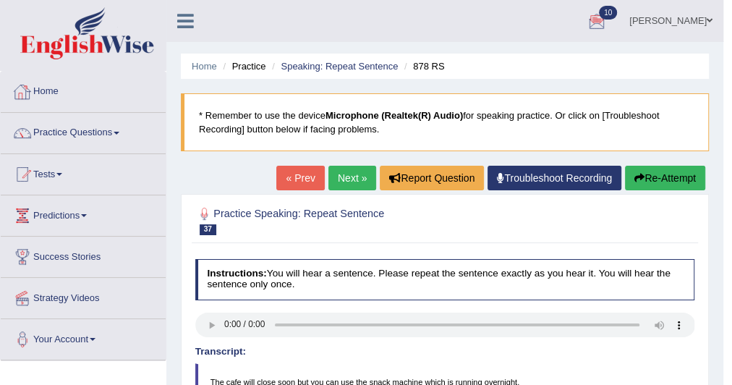 The height and width of the screenshot is (385, 732). What do you see at coordinates (432, 178) in the screenshot?
I see `button: Report Question` at bounding box center [432, 178].